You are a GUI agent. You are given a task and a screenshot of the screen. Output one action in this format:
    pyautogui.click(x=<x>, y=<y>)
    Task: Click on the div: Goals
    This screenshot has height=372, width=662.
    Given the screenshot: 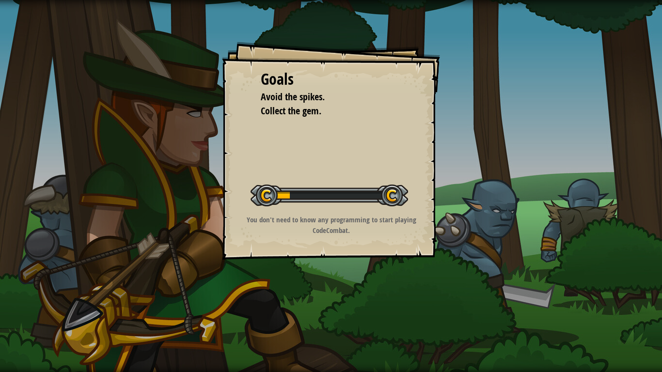 What is the action you would take?
    pyautogui.click(x=331, y=79)
    